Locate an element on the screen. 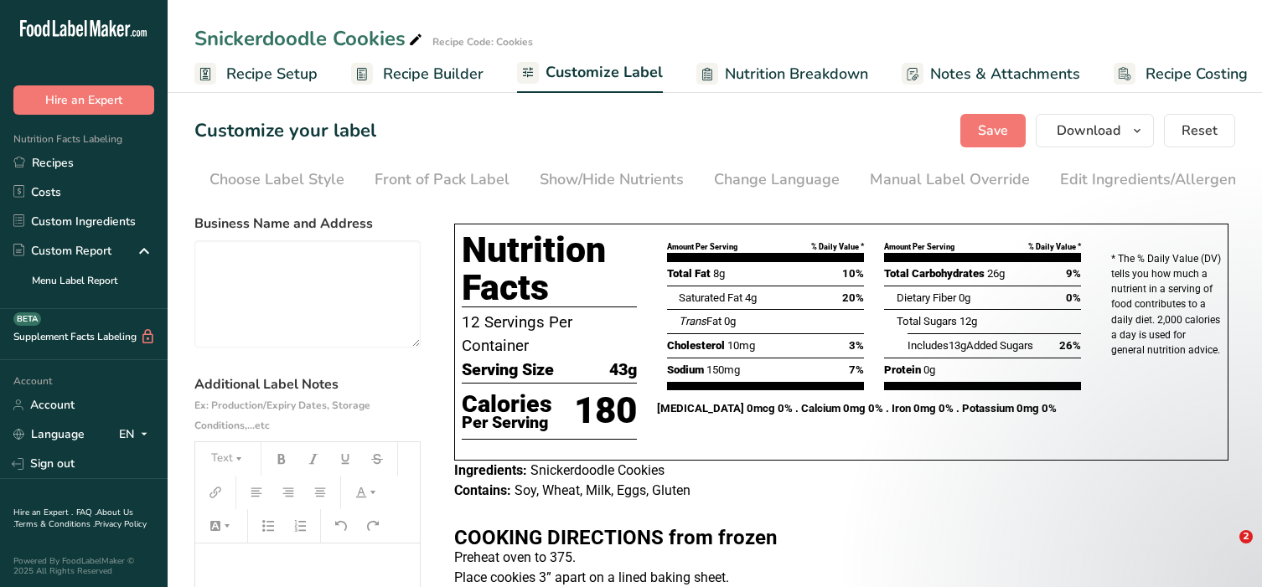 This screenshot has height=587, width=1262. div: Front of Pack Label is located at coordinates (441, 179).